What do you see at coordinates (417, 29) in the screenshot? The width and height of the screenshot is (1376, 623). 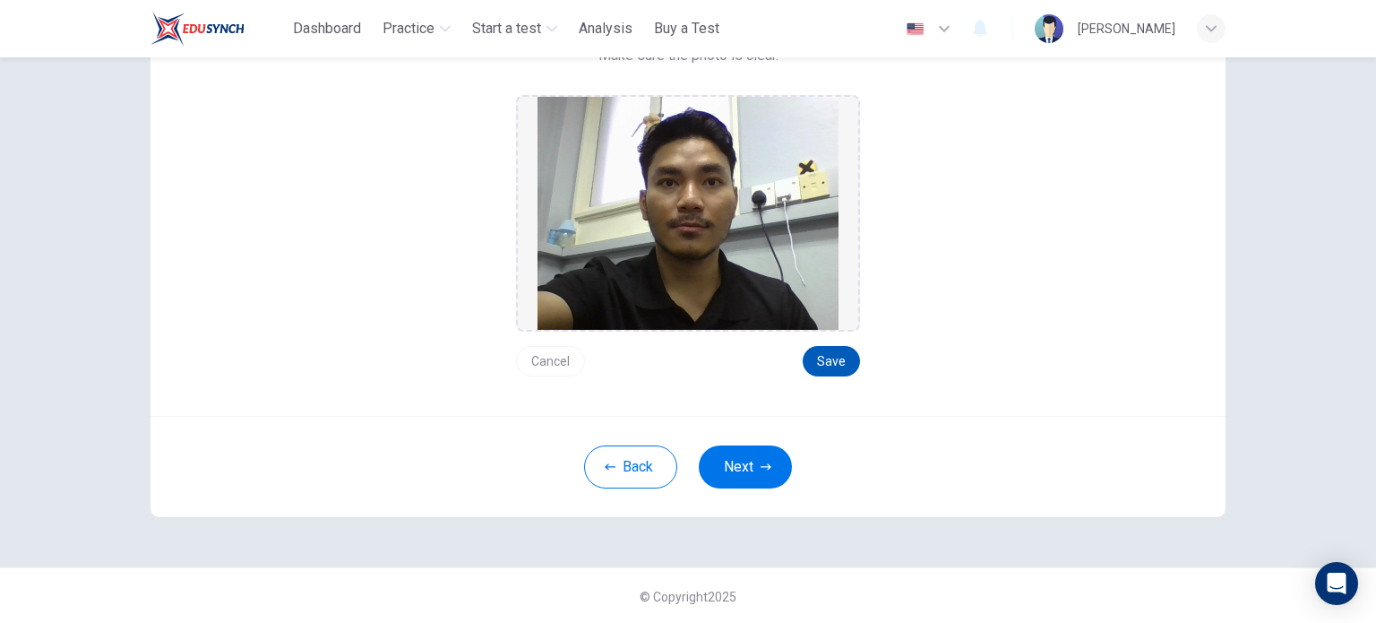 I see `button: Practice` at bounding box center [417, 29].